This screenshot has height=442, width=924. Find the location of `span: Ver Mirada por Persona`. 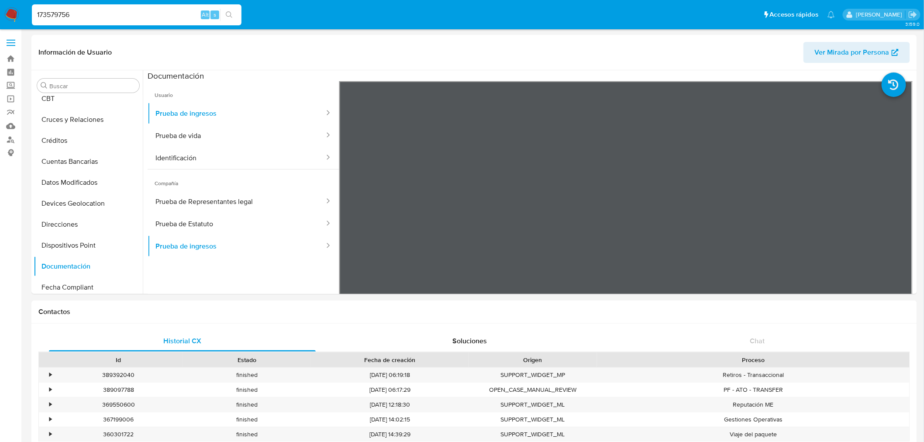

span: Ver Mirada por Persona is located at coordinates (852, 52).